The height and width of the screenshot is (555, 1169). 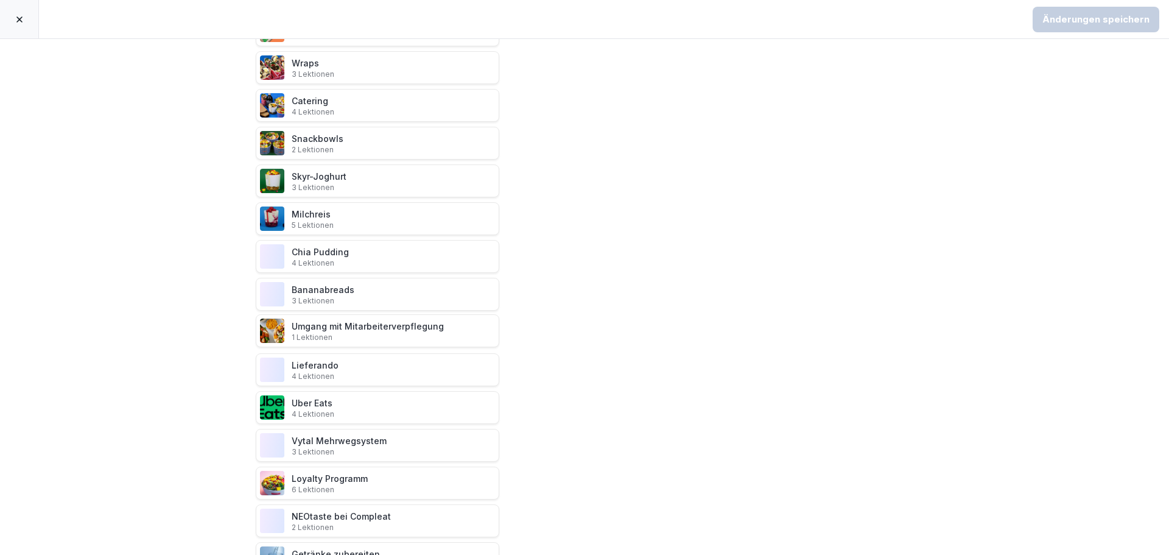 I want to click on div: Umgang mit Mitarbeiterverpflegung1 Lektionen, so click(x=378, y=331).